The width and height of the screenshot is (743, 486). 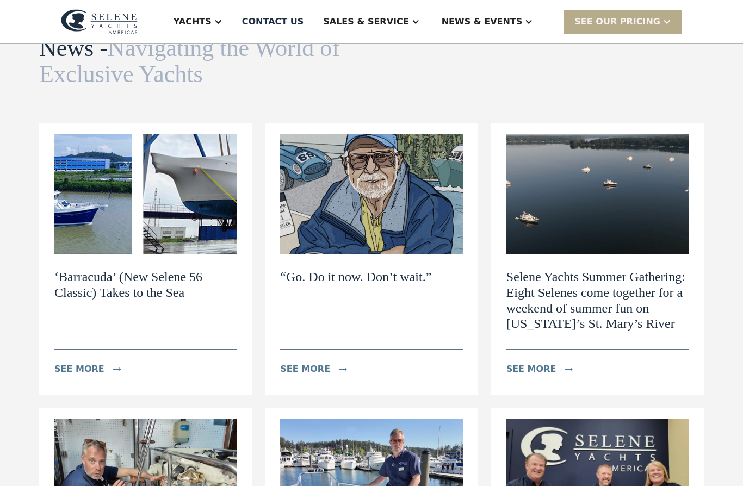 What do you see at coordinates (371, 260) in the screenshot?
I see `a: “Go. Do it now. Don’t wait.” “Go. Do it now. Don’t wait.”see moreicon` at bounding box center [371, 260].